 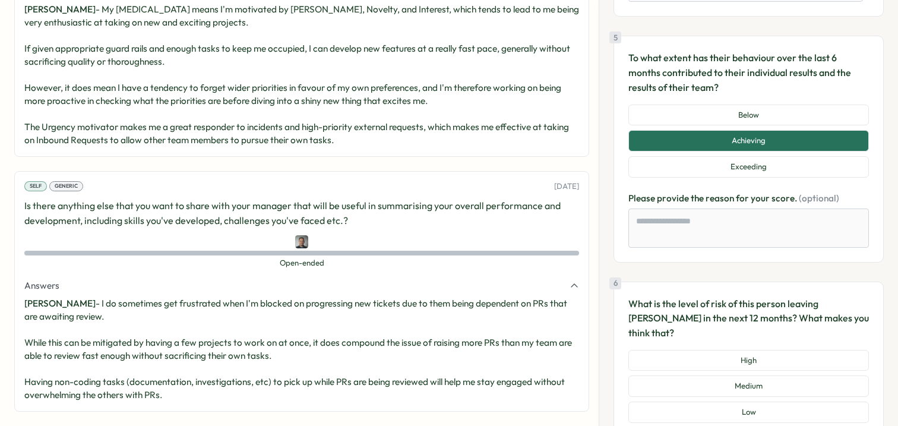 I want to click on span: Please, so click(x=643, y=198).